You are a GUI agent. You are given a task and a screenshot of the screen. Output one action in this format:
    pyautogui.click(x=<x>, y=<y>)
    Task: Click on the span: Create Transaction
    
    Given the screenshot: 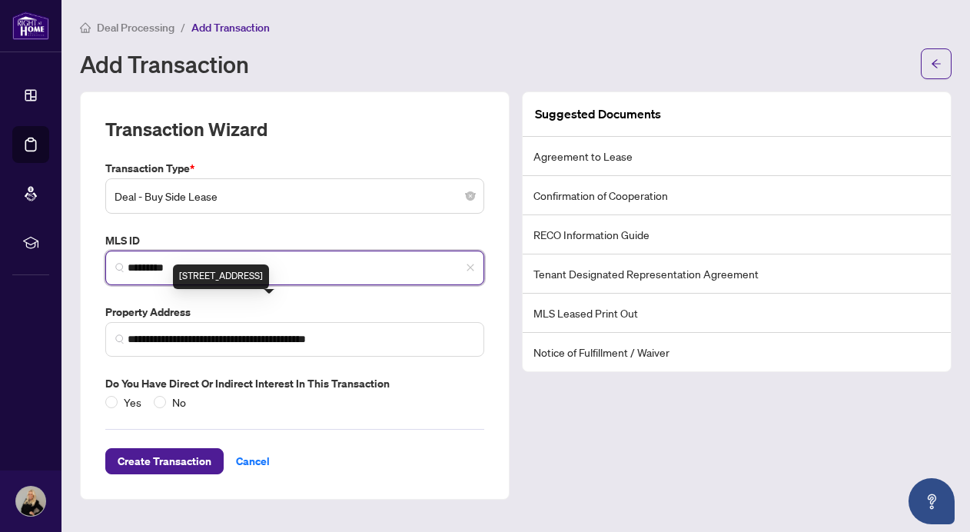 What is the action you would take?
    pyautogui.click(x=165, y=461)
    